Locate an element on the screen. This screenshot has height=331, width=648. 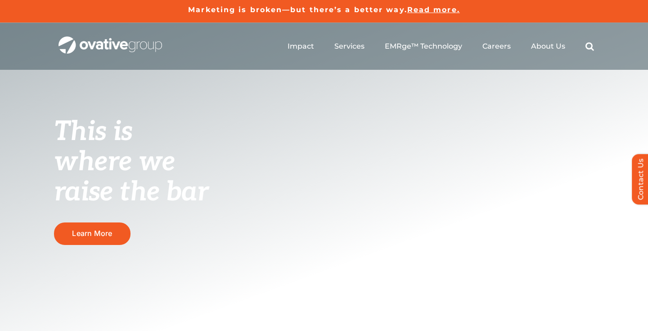
a: EMRge™ Technology is located at coordinates (423, 46).